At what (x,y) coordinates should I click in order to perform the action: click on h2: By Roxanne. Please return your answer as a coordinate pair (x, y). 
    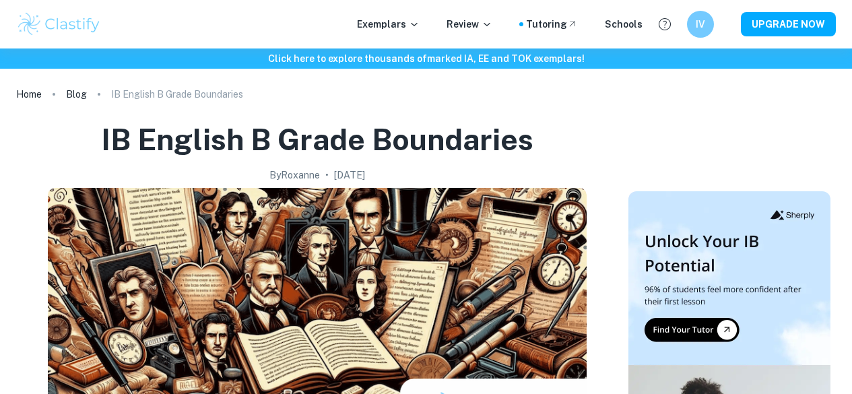
    Looking at the image, I should click on (294, 175).